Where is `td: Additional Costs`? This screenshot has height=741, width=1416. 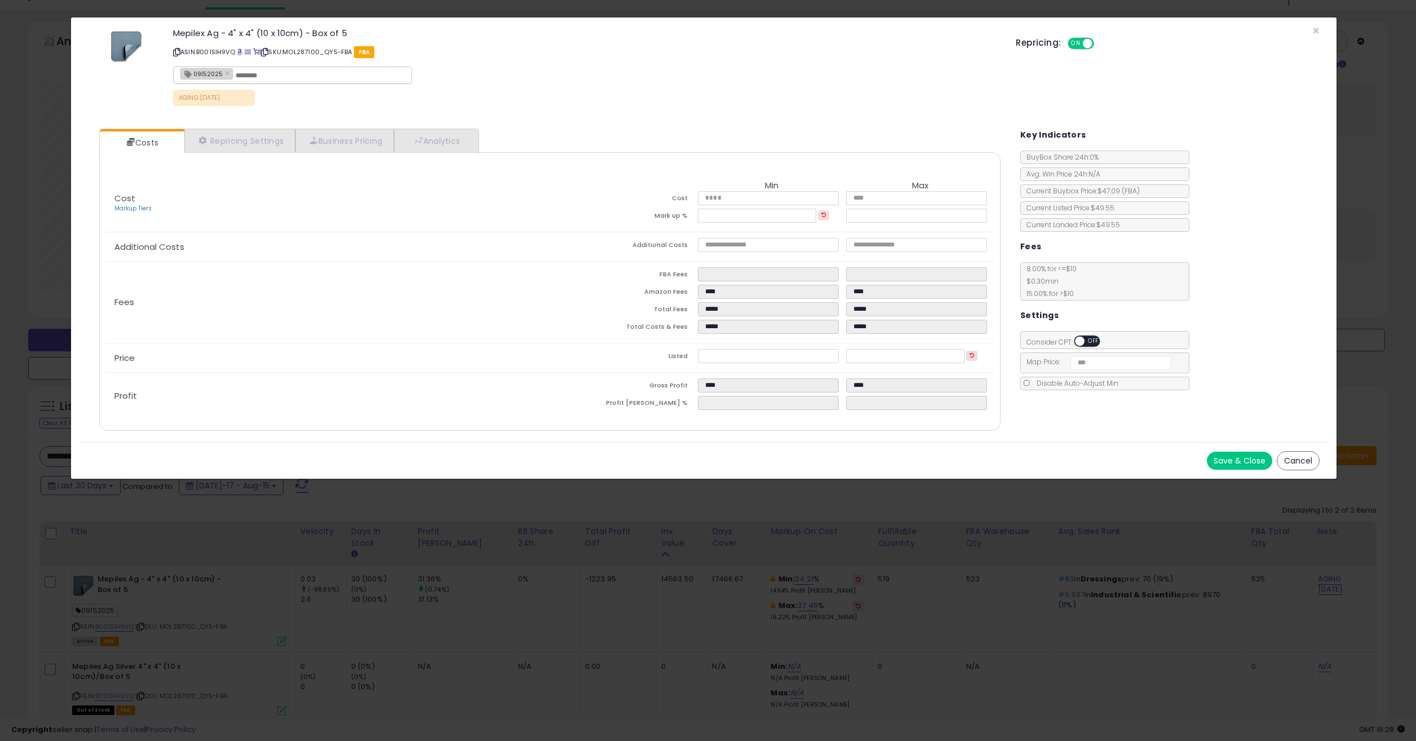
td: Additional Costs is located at coordinates (624, 246).